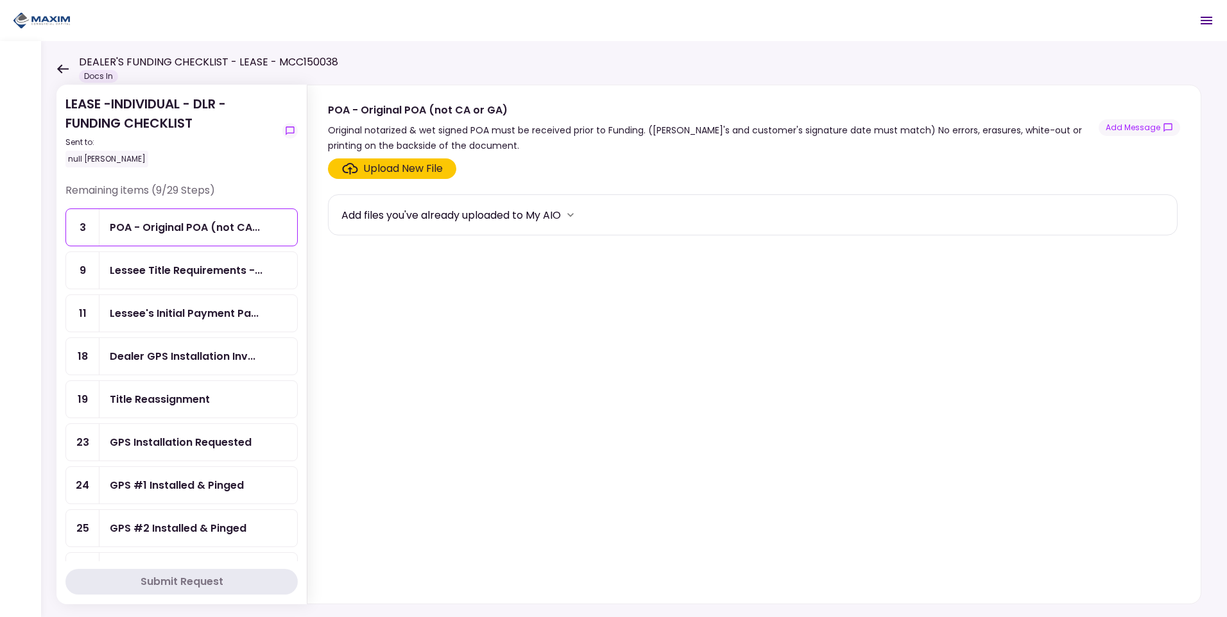 The height and width of the screenshot is (617, 1227). What do you see at coordinates (182, 442) in the screenshot?
I see `a: 23GPS Installation Requested` at bounding box center [182, 442].